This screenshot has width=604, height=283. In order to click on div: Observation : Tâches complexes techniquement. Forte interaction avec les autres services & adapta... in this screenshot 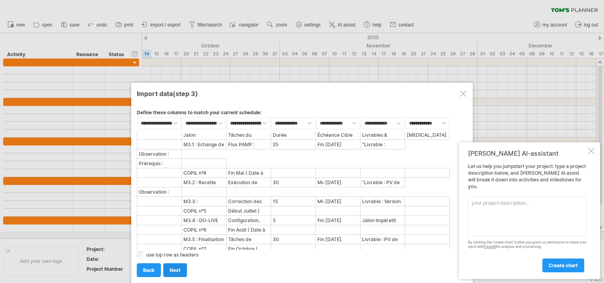, I will do `click(159, 154)`.